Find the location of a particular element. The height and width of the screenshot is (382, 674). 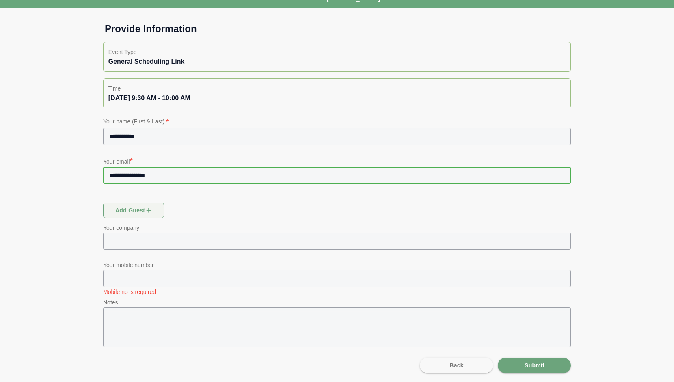

p: Time is located at coordinates (337, 89).